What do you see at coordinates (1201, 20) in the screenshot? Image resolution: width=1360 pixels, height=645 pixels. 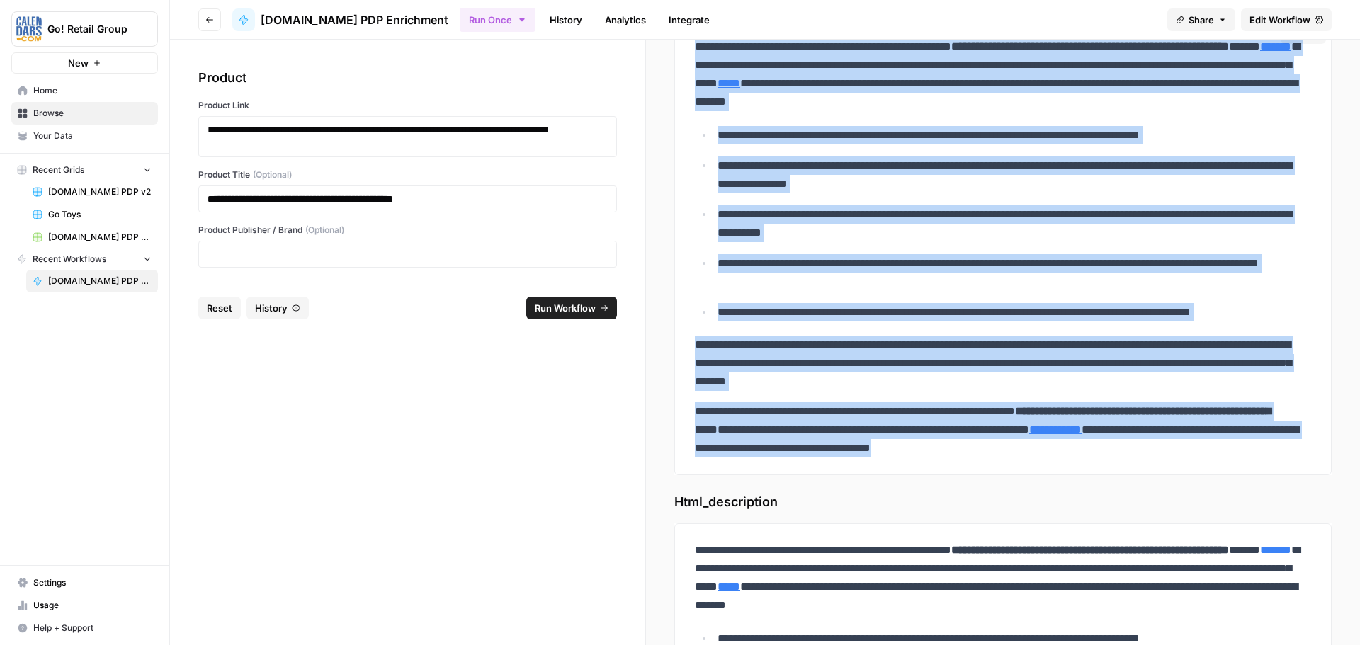 I see `button: Share` at bounding box center [1201, 20].